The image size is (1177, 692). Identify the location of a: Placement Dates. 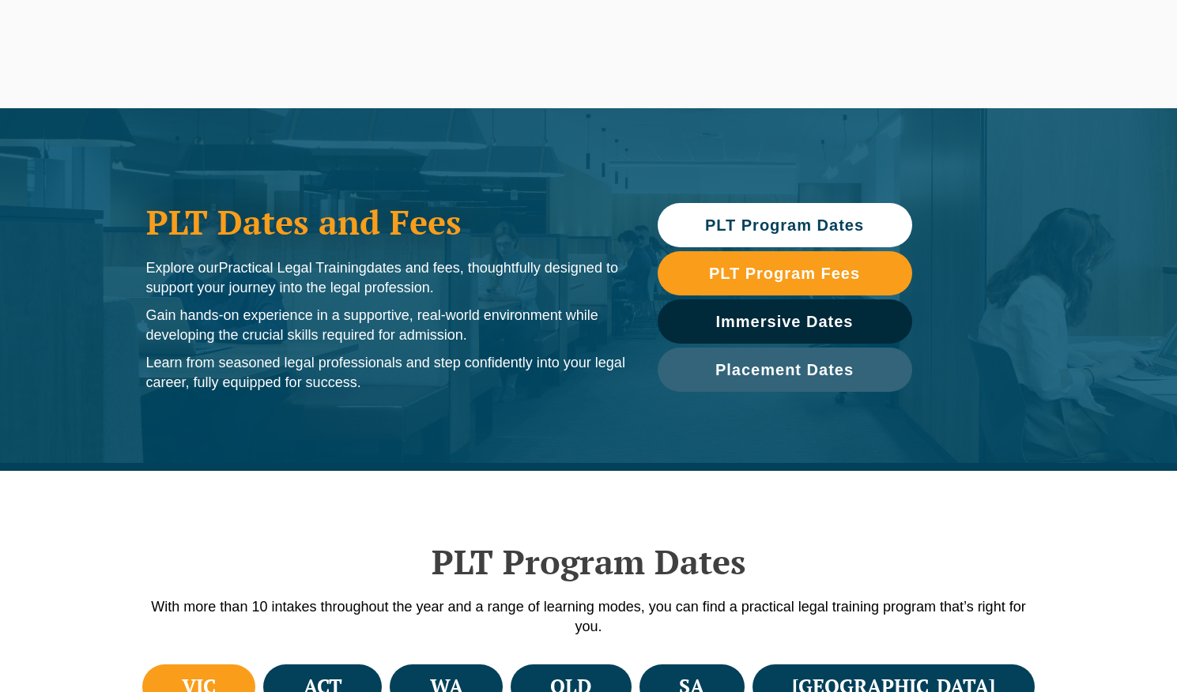
(785, 370).